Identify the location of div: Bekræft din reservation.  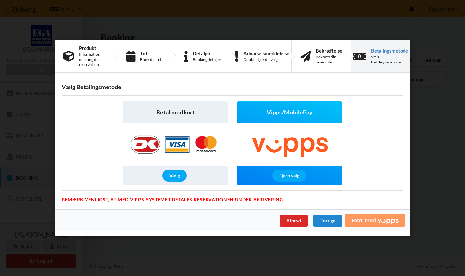
(329, 60).